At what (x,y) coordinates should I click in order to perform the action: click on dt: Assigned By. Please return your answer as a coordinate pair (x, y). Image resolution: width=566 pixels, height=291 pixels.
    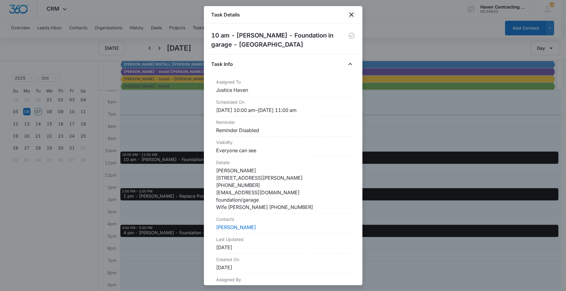
    Looking at the image, I should click on (283, 279).